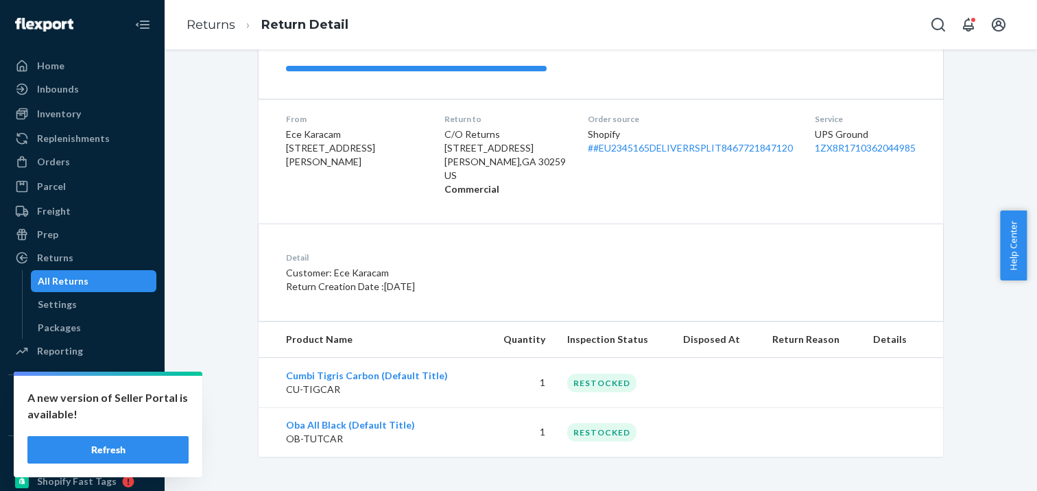  Describe the element at coordinates (94, 304) in the screenshot. I see `a: Settings` at that location.